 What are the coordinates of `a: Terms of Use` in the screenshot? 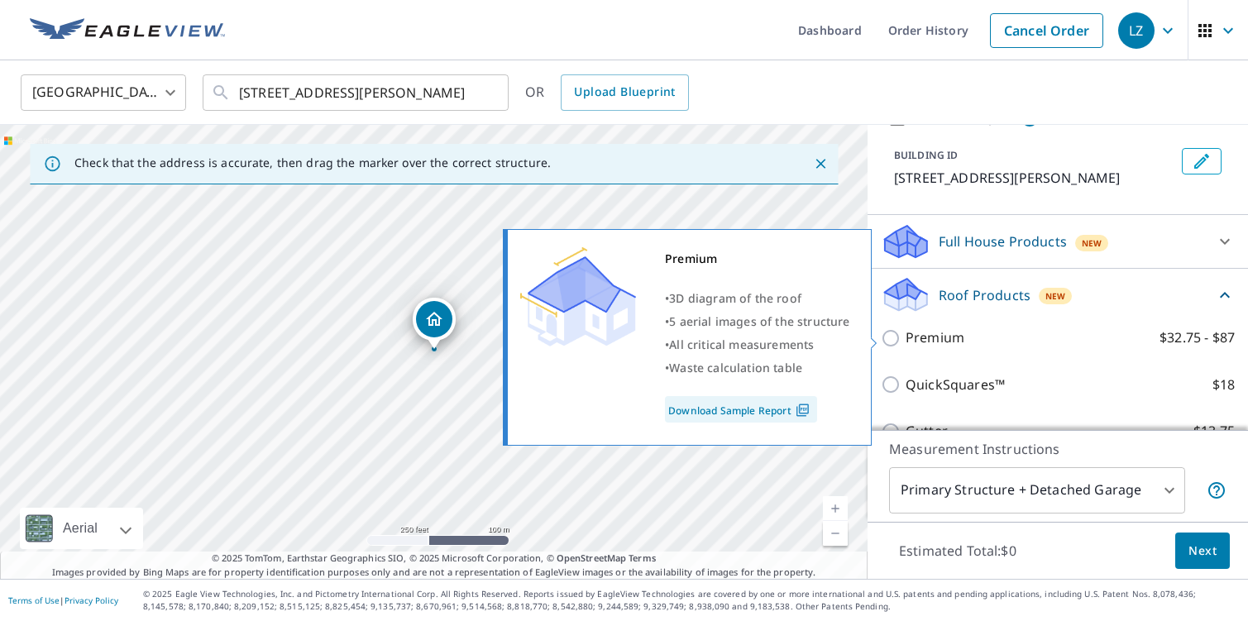 It's located at (34, 601).